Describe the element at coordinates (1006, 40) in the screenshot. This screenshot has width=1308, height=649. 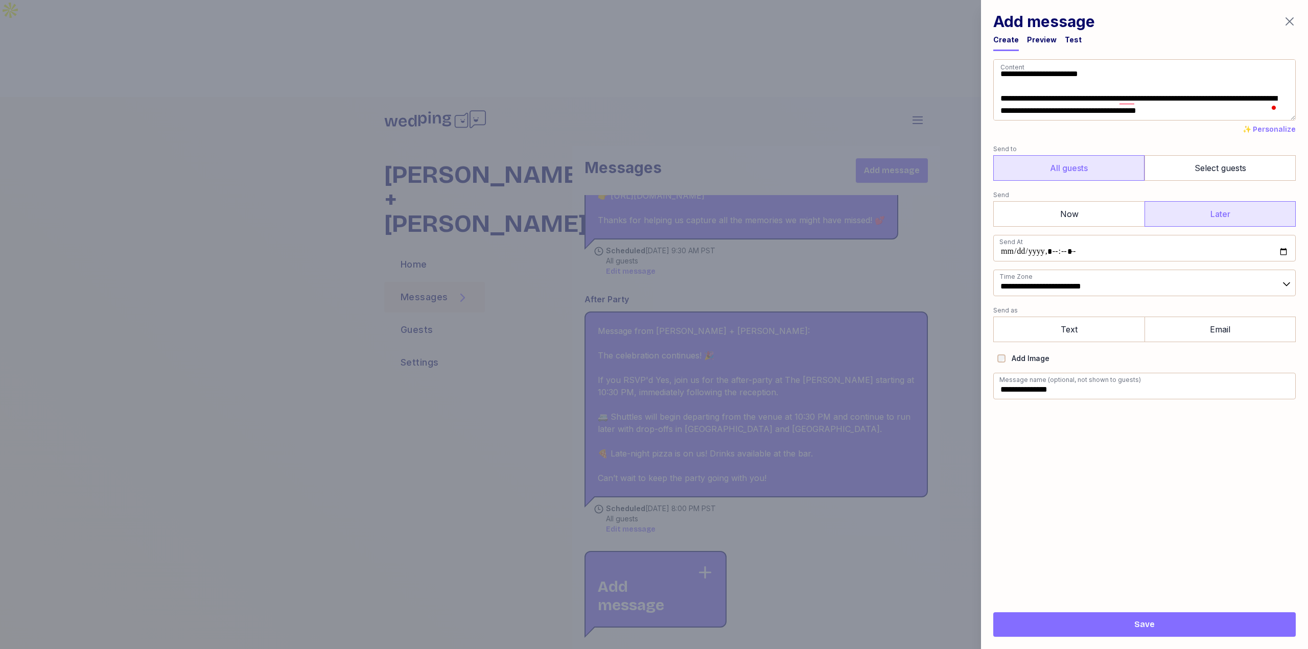
I see `div: Create` at that location.